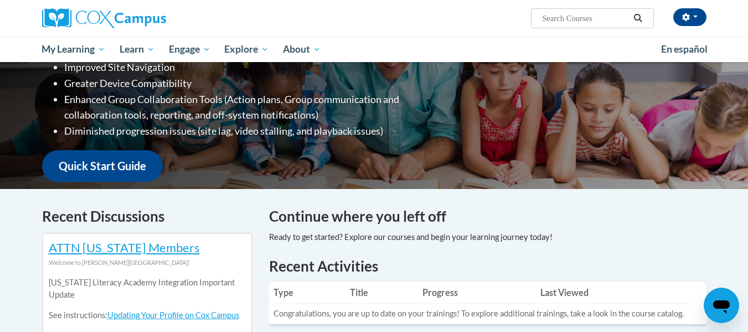  Describe the element at coordinates (612, 293) in the screenshot. I see `th: Last Viewed` at that location.